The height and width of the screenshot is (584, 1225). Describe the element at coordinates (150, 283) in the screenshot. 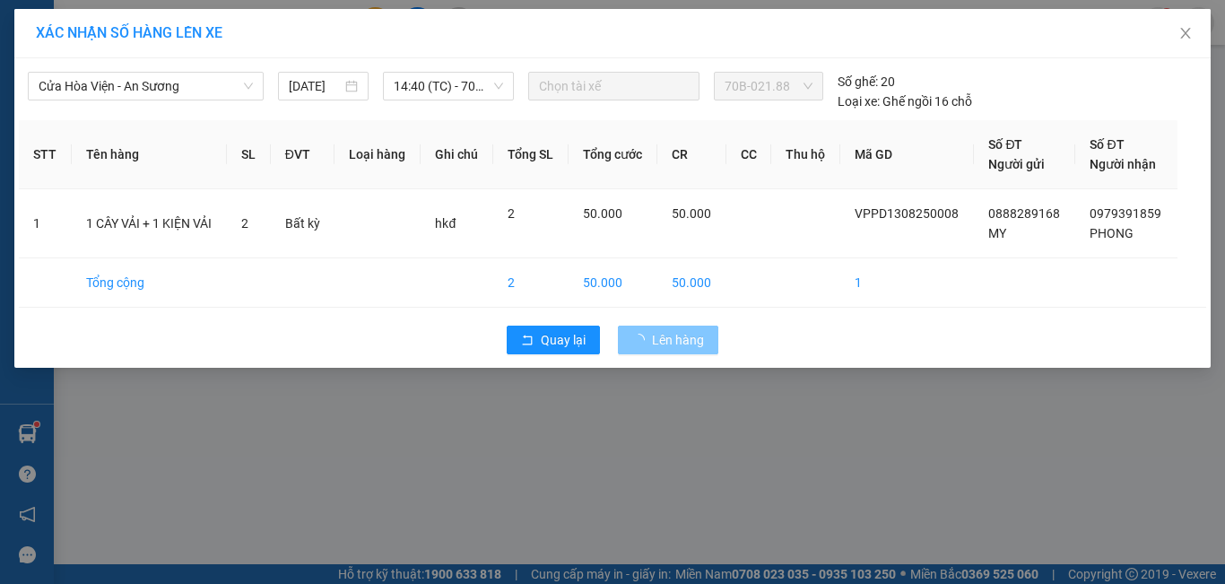

I see `td: Tổng cộng` at that location.